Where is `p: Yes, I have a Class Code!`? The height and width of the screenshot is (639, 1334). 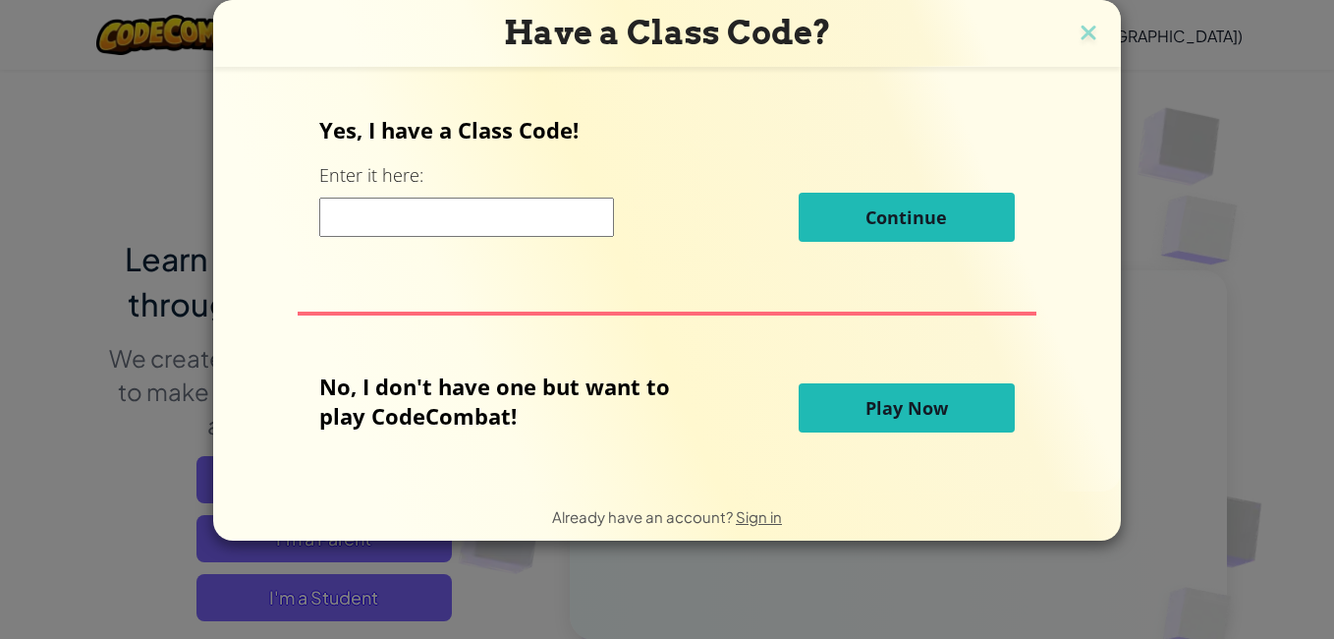 p: Yes, I have a Class Code! is located at coordinates (666, 130).